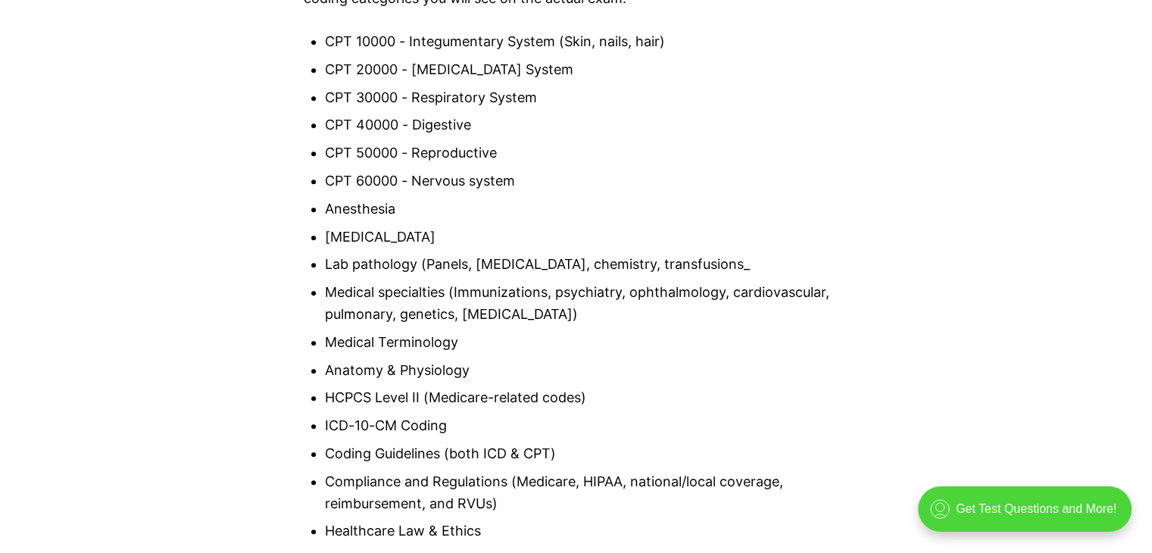 The height and width of the screenshot is (553, 1152). Describe the element at coordinates (587, 398) in the screenshot. I see `li: HCPCS Level II (Medicare-related codes)` at that location.